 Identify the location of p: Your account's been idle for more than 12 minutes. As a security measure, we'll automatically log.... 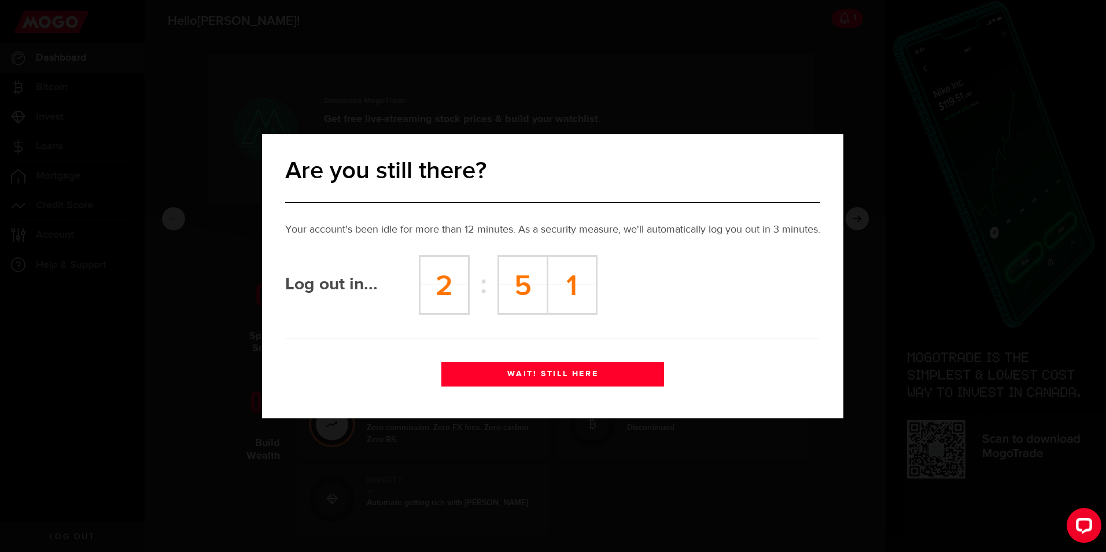
(552, 230).